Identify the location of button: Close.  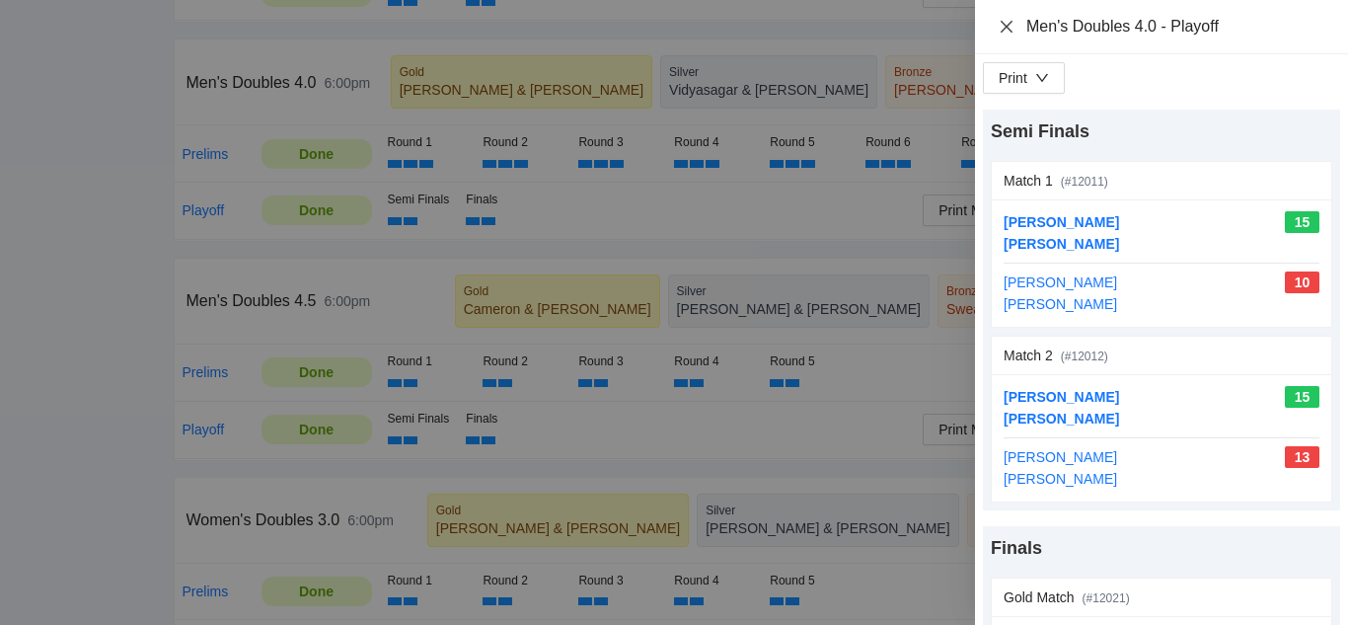
(1007, 27).